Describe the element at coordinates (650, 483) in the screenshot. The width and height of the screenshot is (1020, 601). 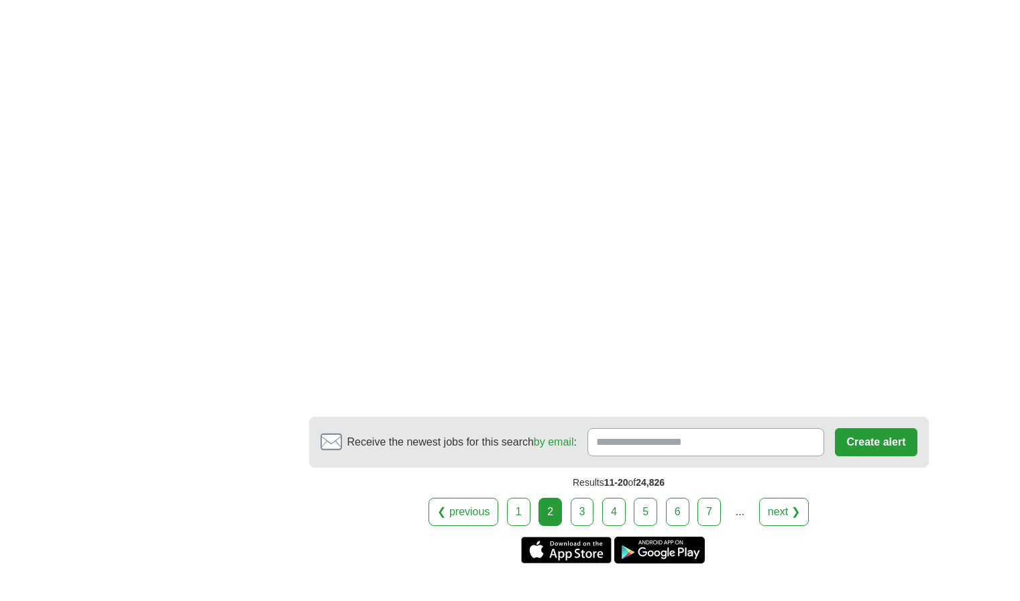
I see `span: 24,826` at that location.